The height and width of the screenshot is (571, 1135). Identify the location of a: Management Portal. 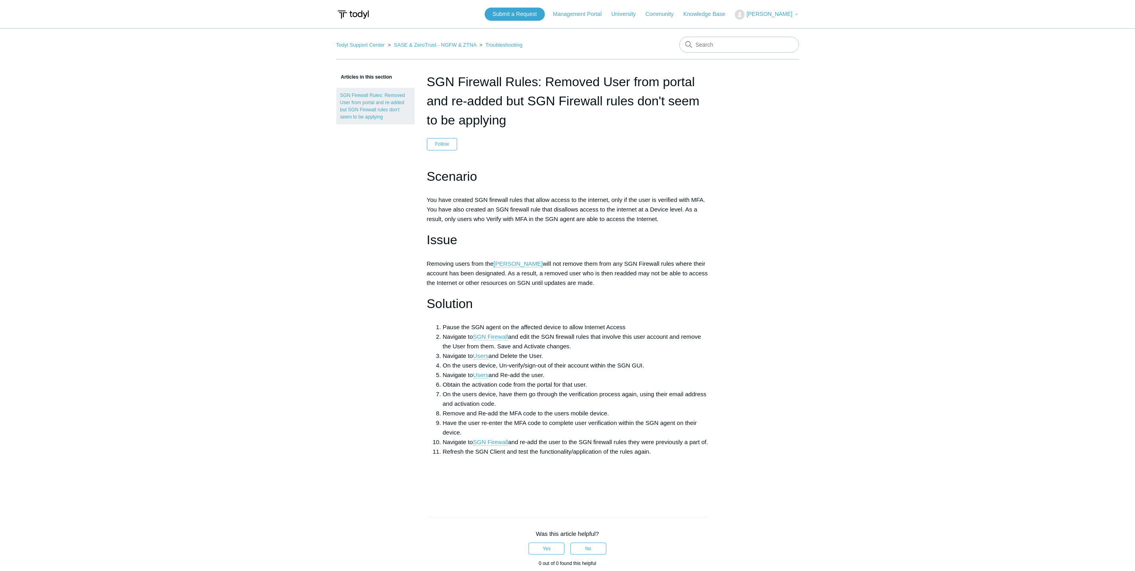
(581, 14).